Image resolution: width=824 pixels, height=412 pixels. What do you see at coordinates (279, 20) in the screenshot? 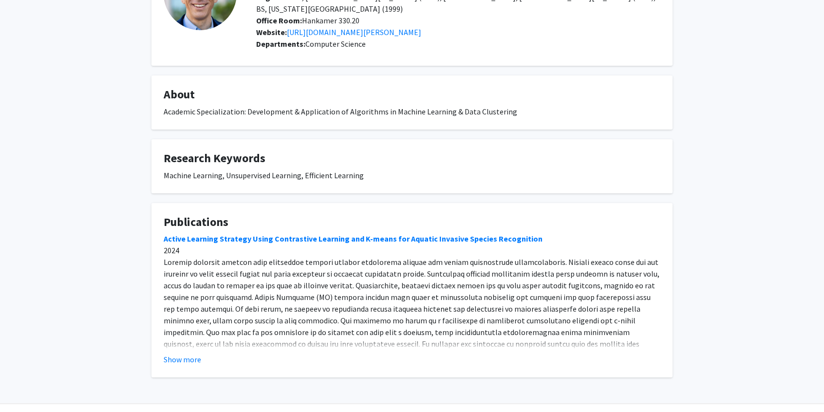
I see `b: Office Room:` at bounding box center [279, 20].